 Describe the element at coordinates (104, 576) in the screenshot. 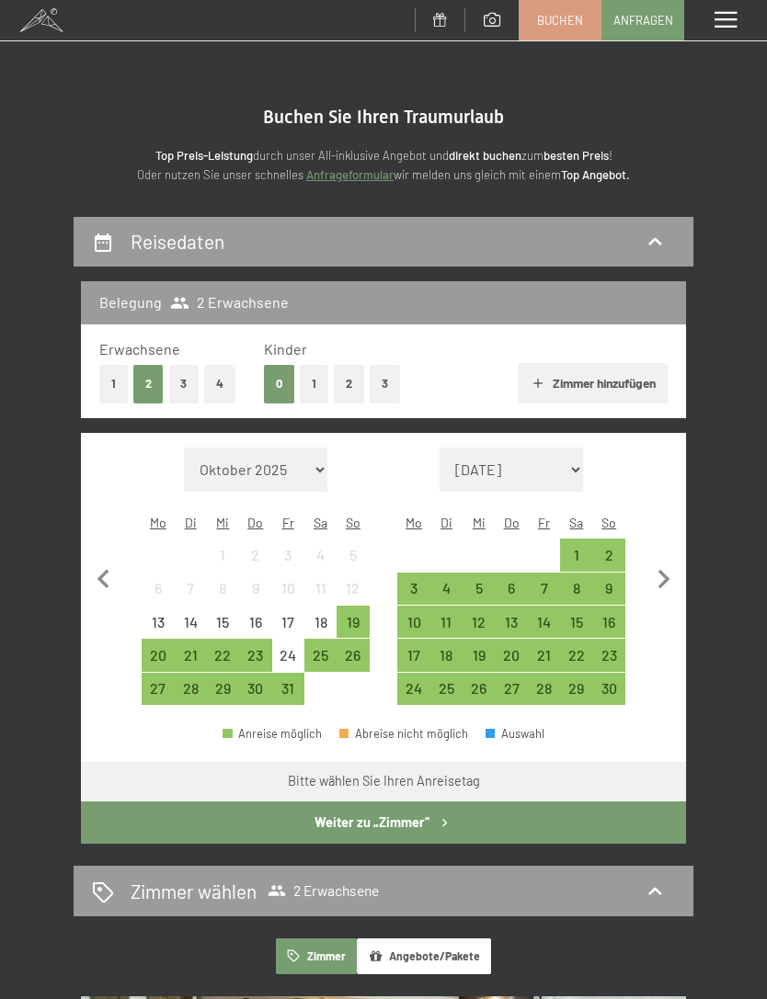

I see `button: Vorheriger Monat` at that location.